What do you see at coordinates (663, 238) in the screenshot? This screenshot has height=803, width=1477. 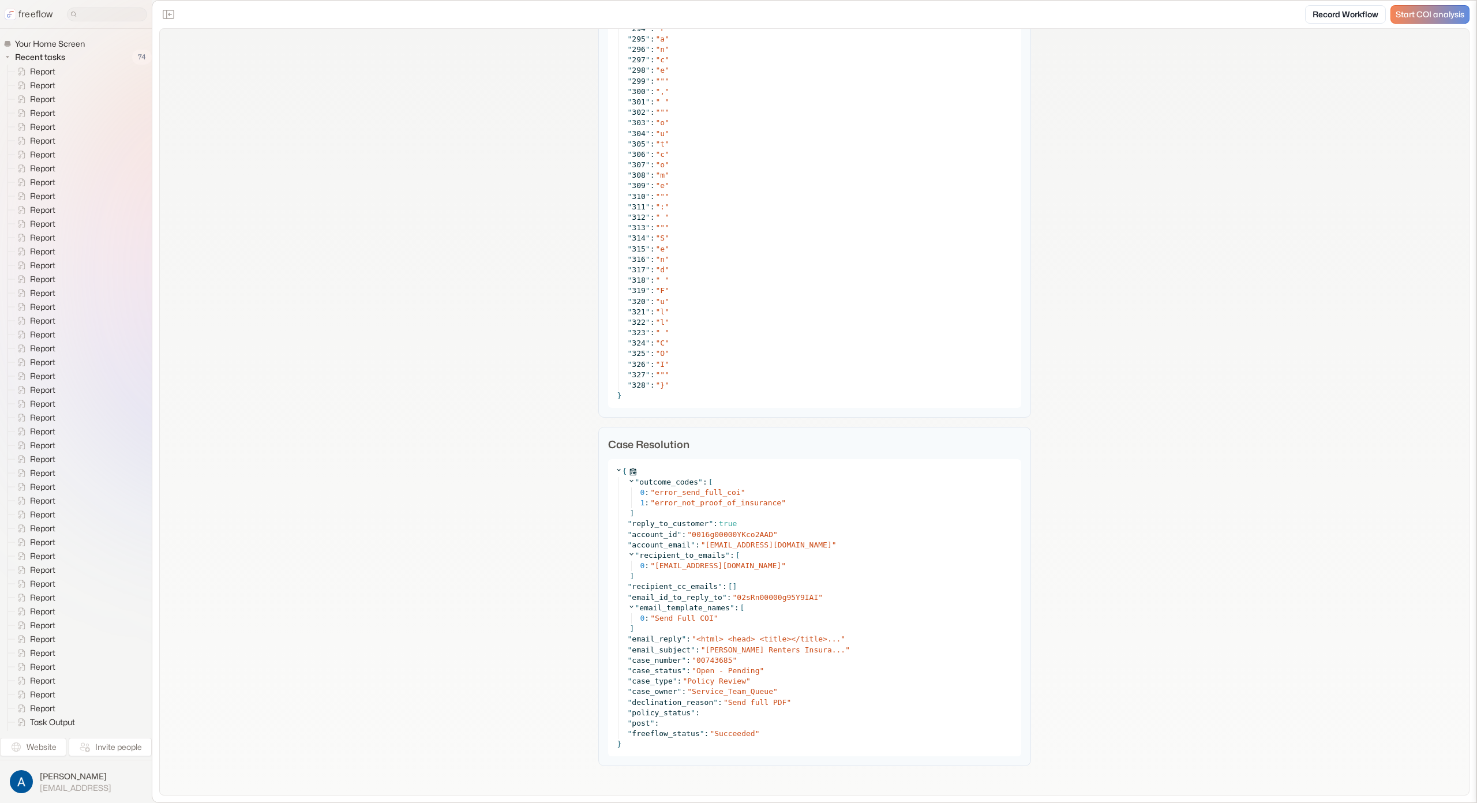 I see `span: S` at bounding box center [663, 238].